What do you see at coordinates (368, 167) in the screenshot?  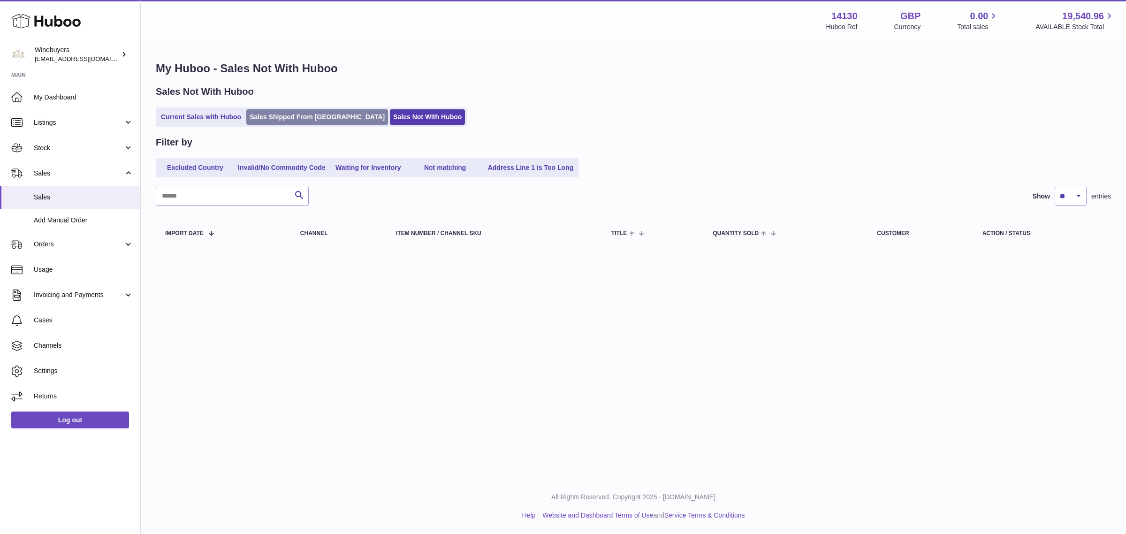 I see `a: Waiting for Inventory` at bounding box center [368, 167].